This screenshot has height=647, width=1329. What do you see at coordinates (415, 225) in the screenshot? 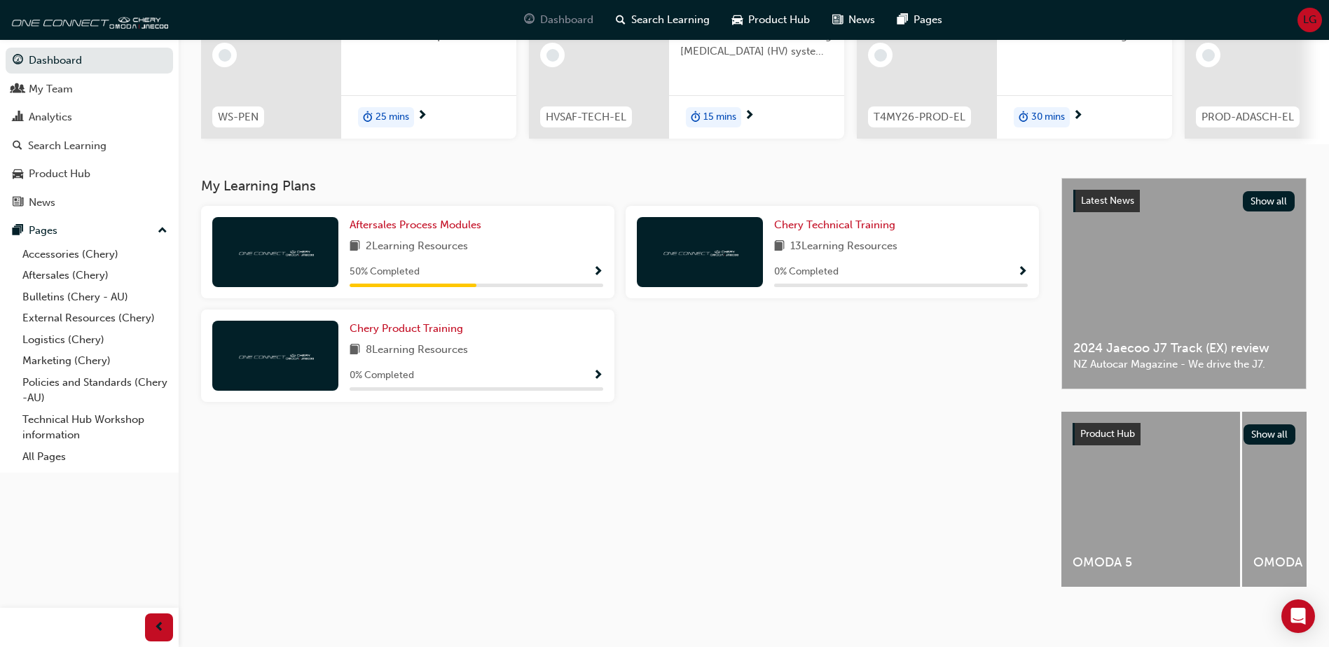
I see `span: Aftersales Process Modules` at bounding box center [415, 225].